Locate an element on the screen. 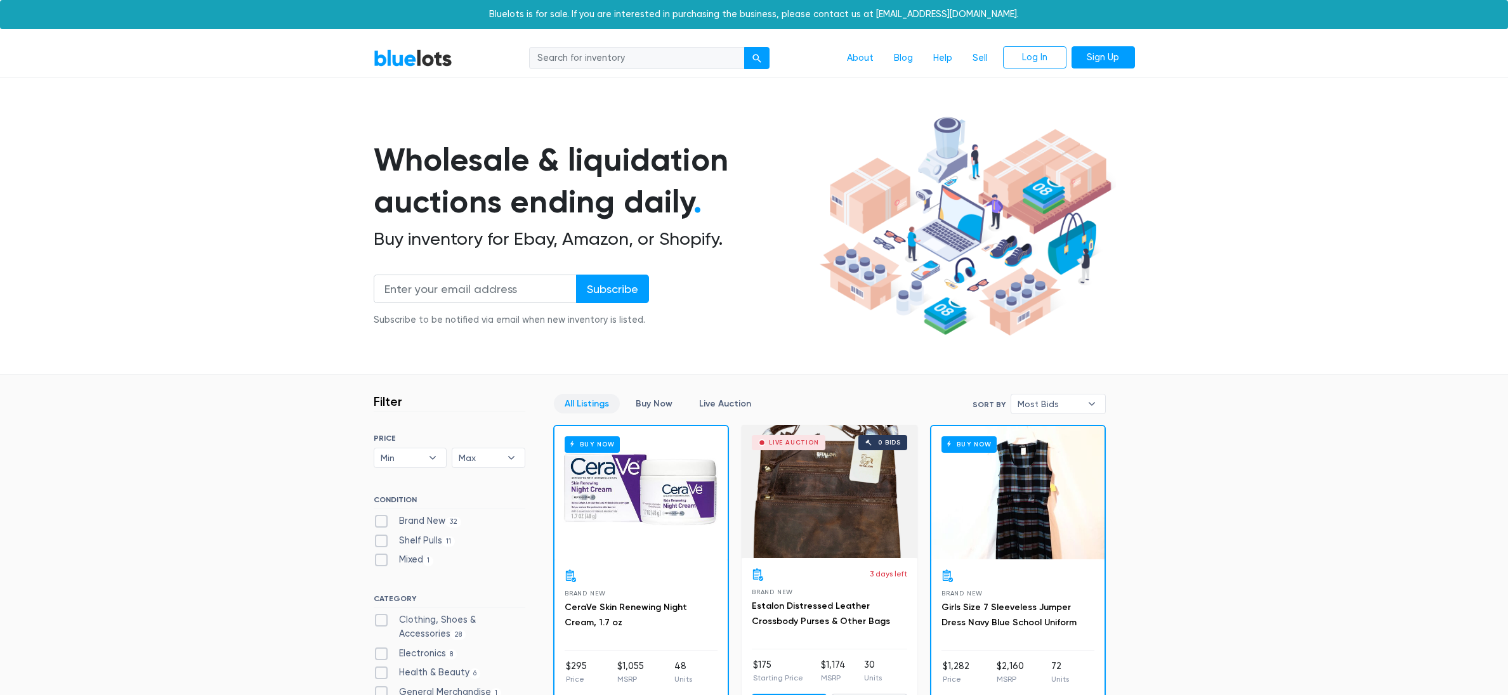  span: 8 is located at coordinates (452, 655).